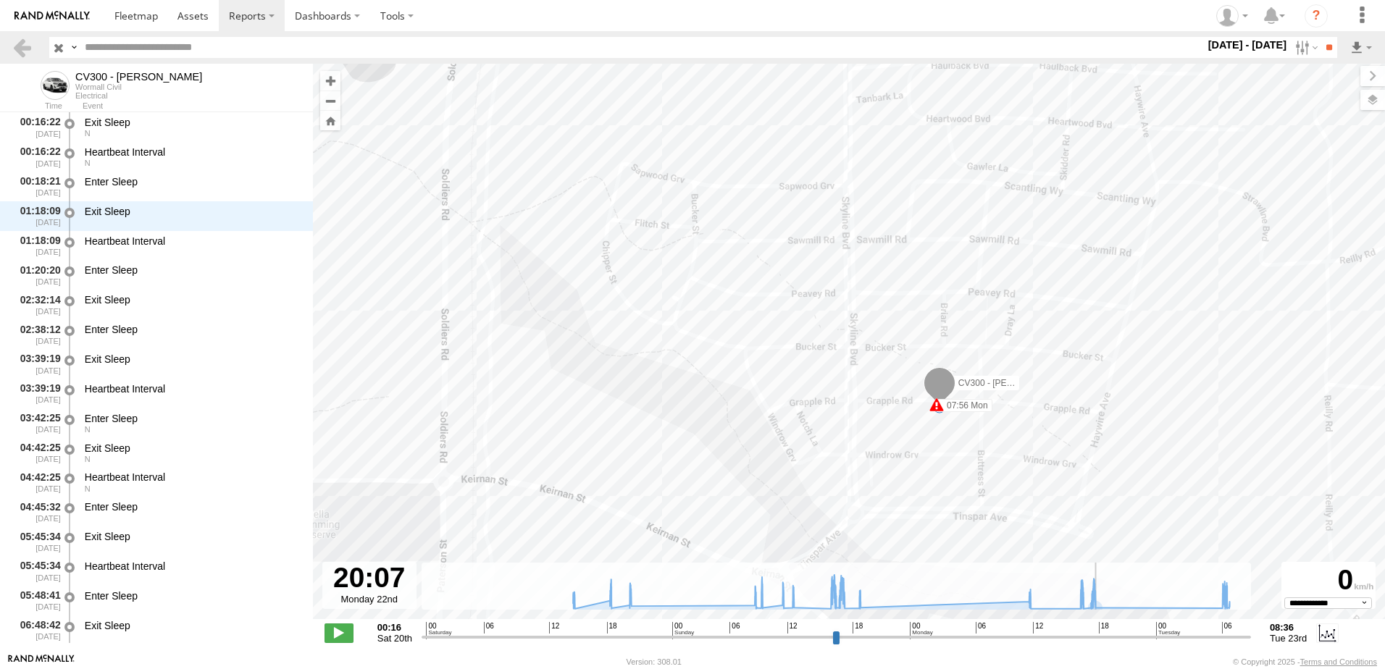 The height and width of the screenshot is (669, 1385). What do you see at coordinates (22, 47) in the screenshot?
I see `a: Back to previous Page` at bounding box center [22, 47].